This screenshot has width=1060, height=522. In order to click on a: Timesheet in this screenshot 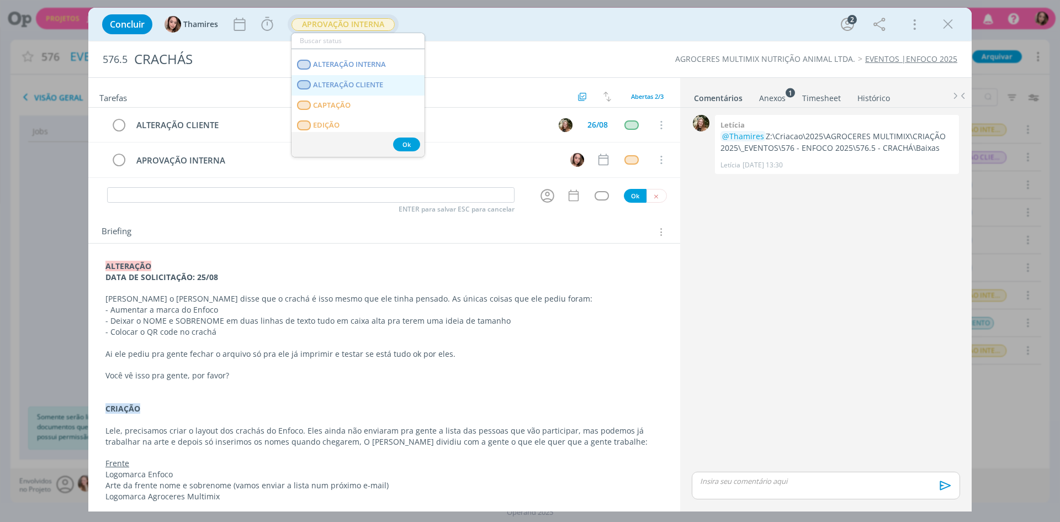, I will do `click(822, 96)`.